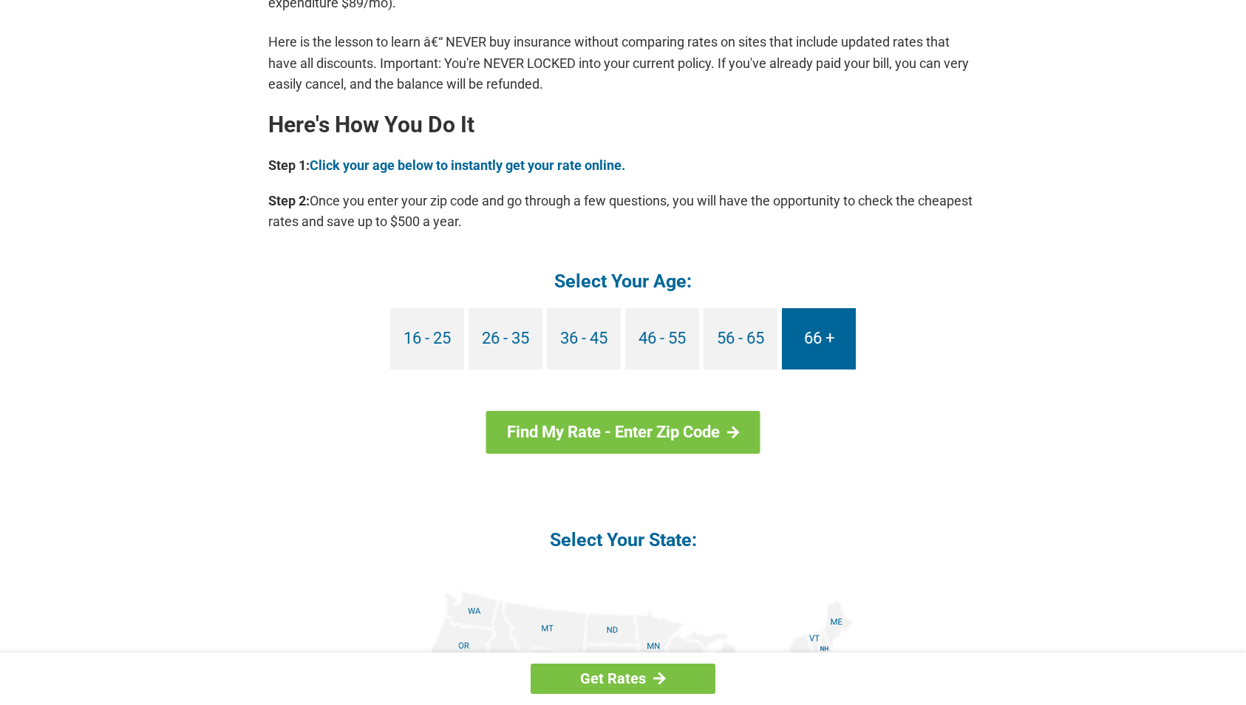  I want to click on b: Step 1:, so click(289, 165).